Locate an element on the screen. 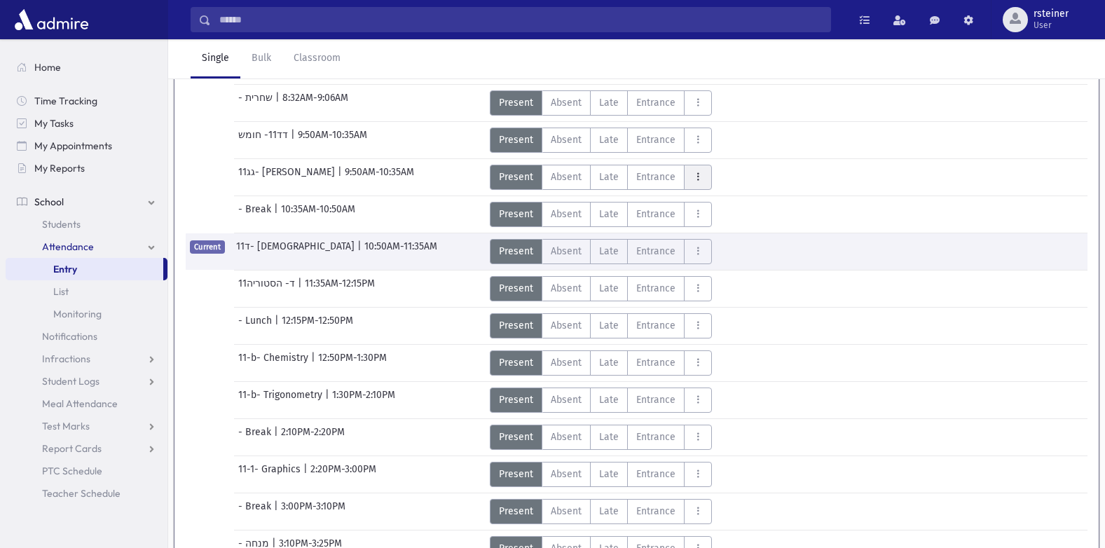  span: Entry is located at coordinates (65, 269).